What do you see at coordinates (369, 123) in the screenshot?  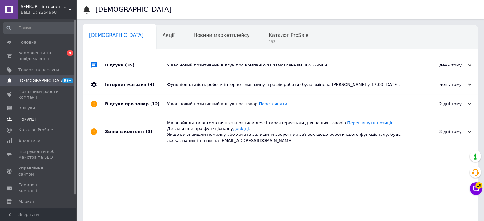 I see `a: Переглянути позиції` at bounding box center [369, 123].